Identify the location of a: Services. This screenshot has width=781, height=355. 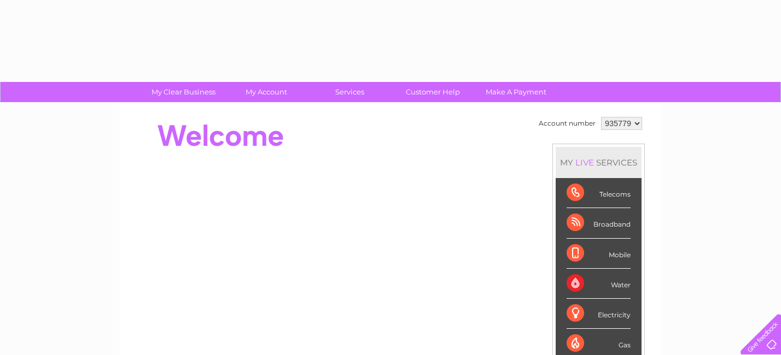
(349, 92).